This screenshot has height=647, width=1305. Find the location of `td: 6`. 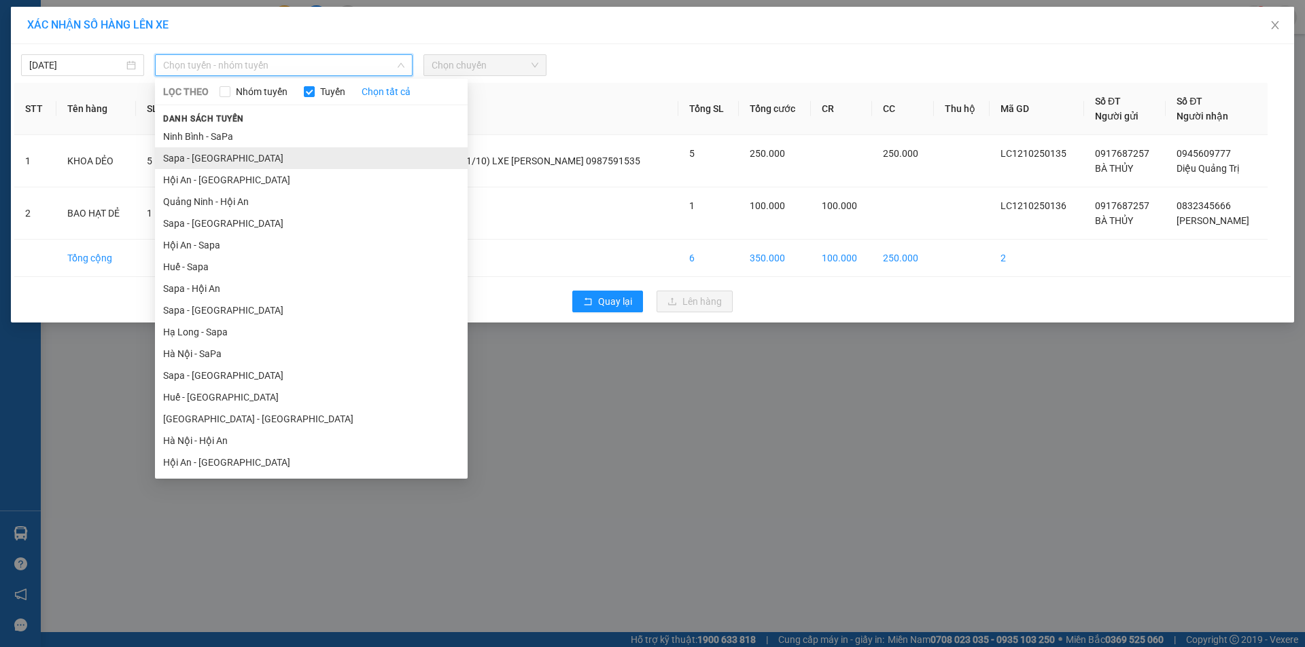

td: 6 is located at coordinates (708, 258).